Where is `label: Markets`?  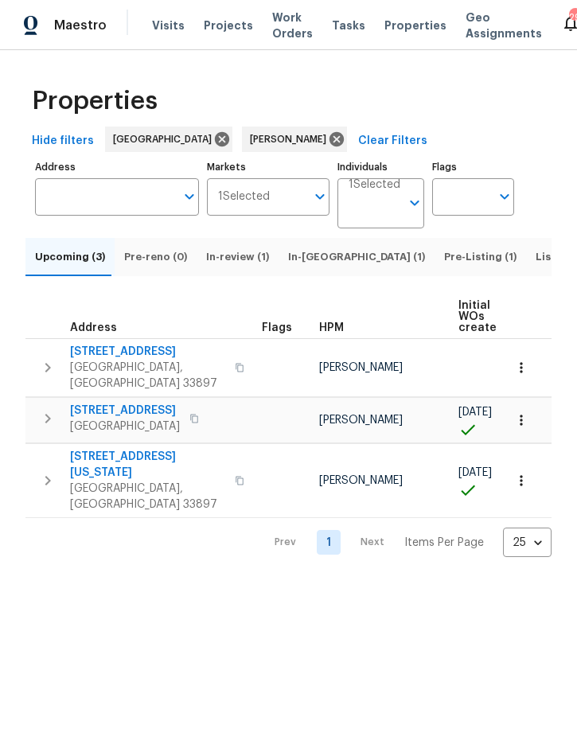
label: Markets is located at coordinates (268, 167).